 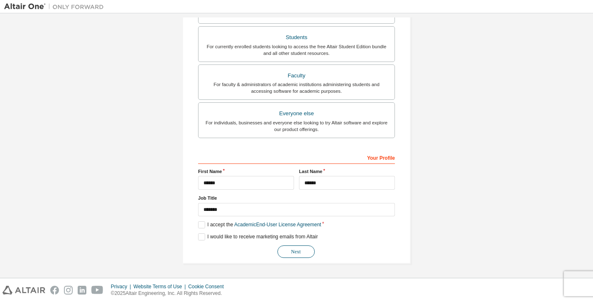 I want to click on div: Cookie Consent, so click(x=208, y=286).